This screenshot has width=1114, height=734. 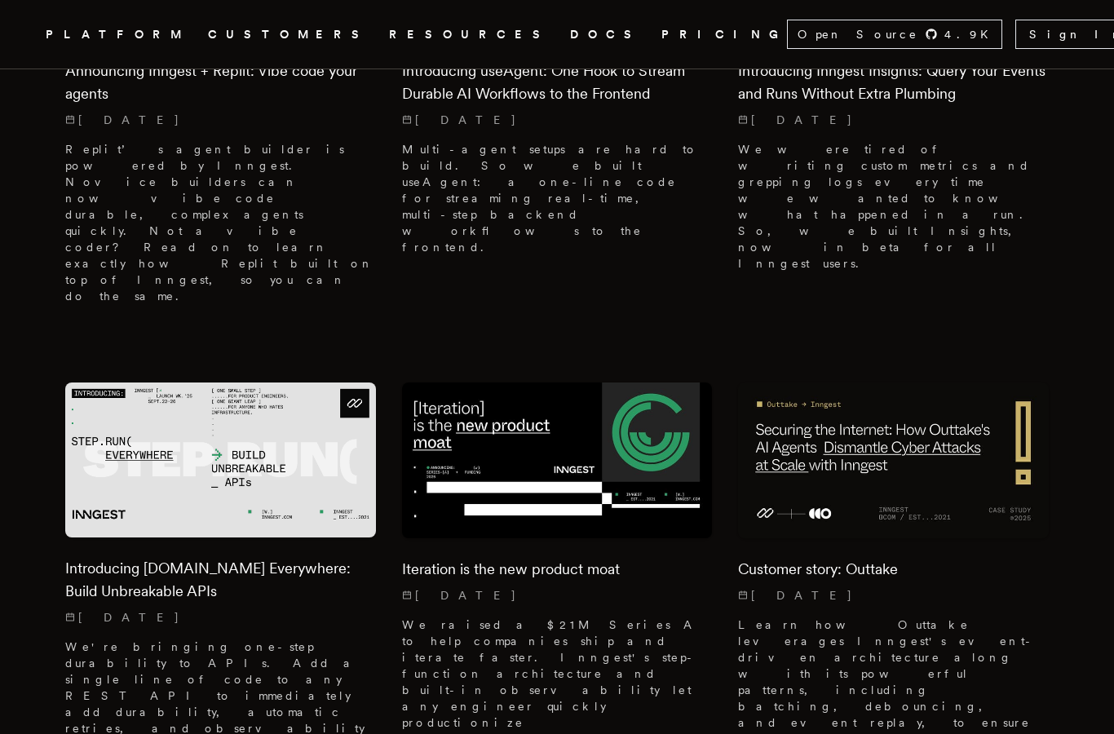 I want to click on span: 4.9 K, so click(x=971, y=34).